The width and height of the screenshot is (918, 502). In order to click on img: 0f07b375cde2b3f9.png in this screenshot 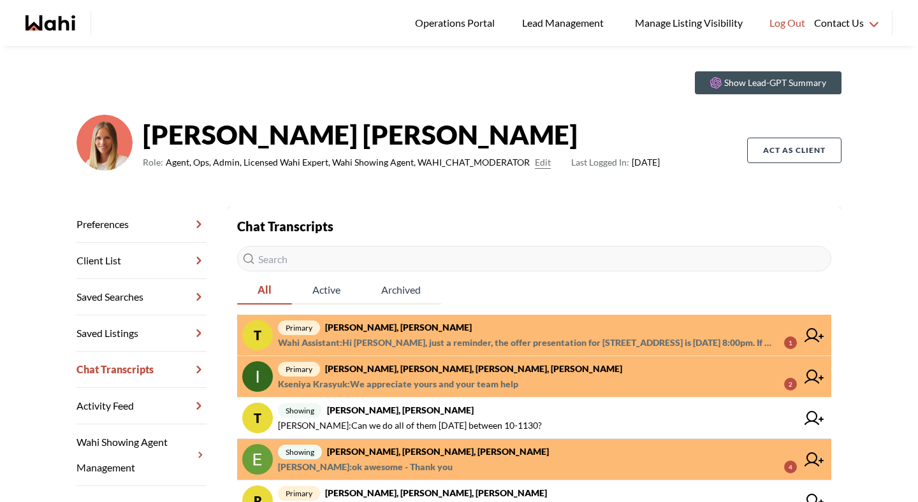, I will do `click(105, 143)`.